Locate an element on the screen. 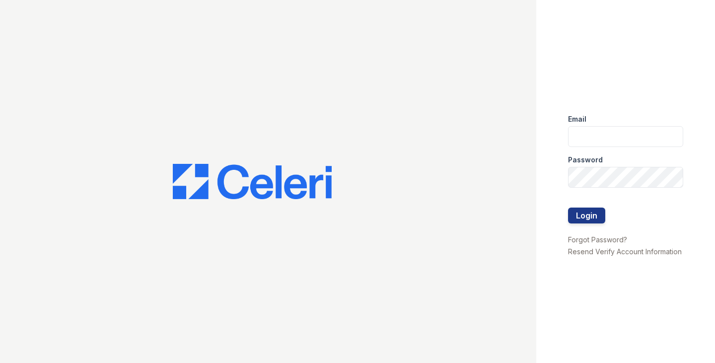 Image resolution: width=715 pixels, height=363 pixels. button: Login is located at coordinates (587, 216).